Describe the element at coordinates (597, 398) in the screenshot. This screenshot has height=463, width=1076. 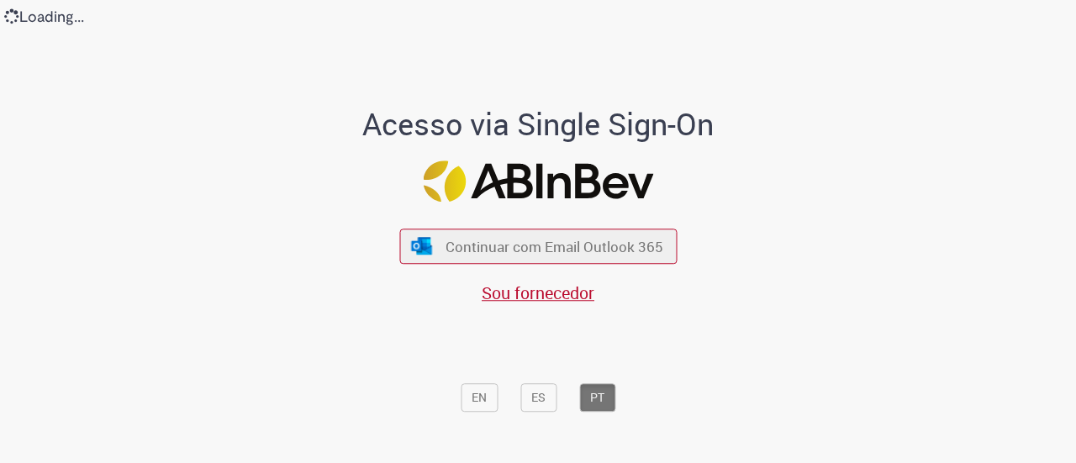
I see `button: PT` at that location.